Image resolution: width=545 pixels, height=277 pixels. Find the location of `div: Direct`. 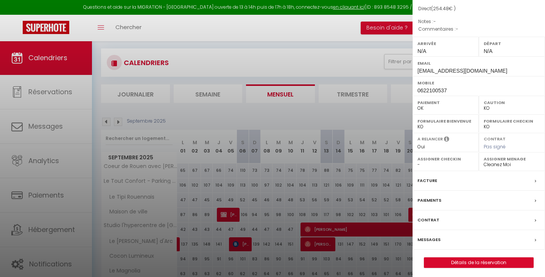

div: Direct is located at coordinates (478, 9).